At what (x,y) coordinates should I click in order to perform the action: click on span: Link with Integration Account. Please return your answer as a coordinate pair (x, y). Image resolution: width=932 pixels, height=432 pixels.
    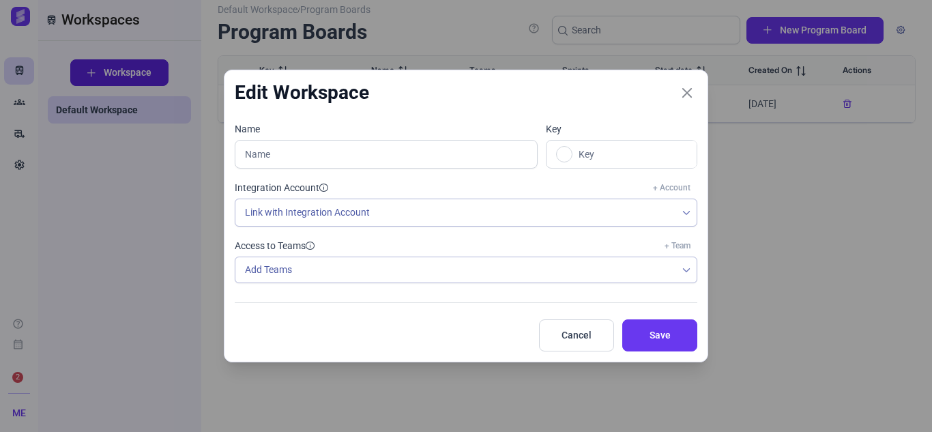
    Looking at the image, I should click on (456, 212).